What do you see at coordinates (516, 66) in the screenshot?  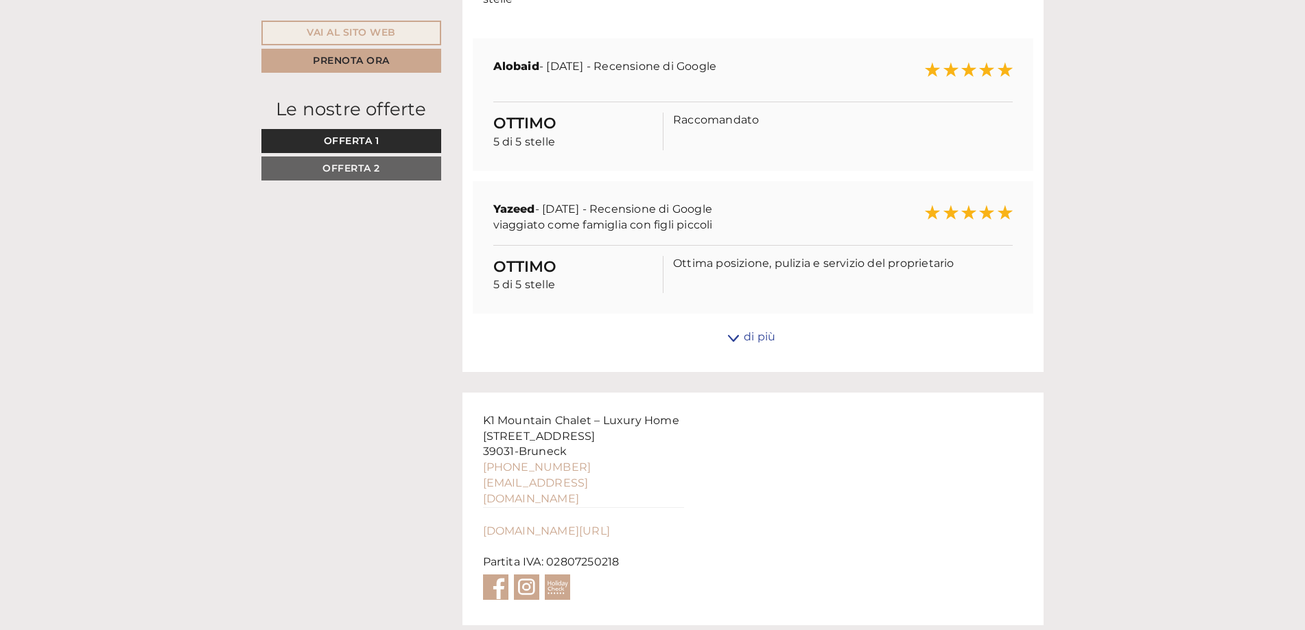 I see `strong: Alobaid` at bounding box center [516, 66].